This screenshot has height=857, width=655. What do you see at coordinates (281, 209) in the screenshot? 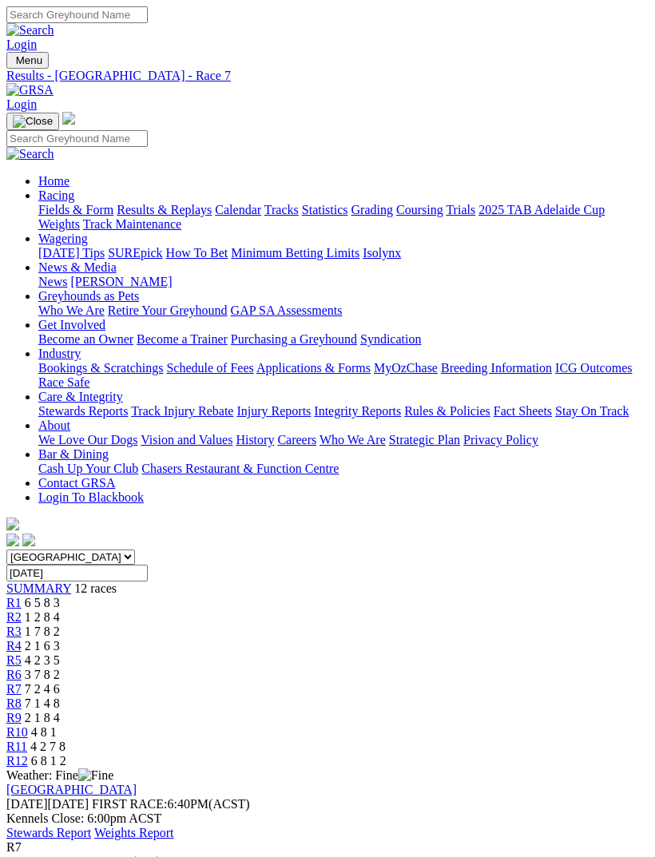
I see `a: Tracks` at bounding box center [281, 209].